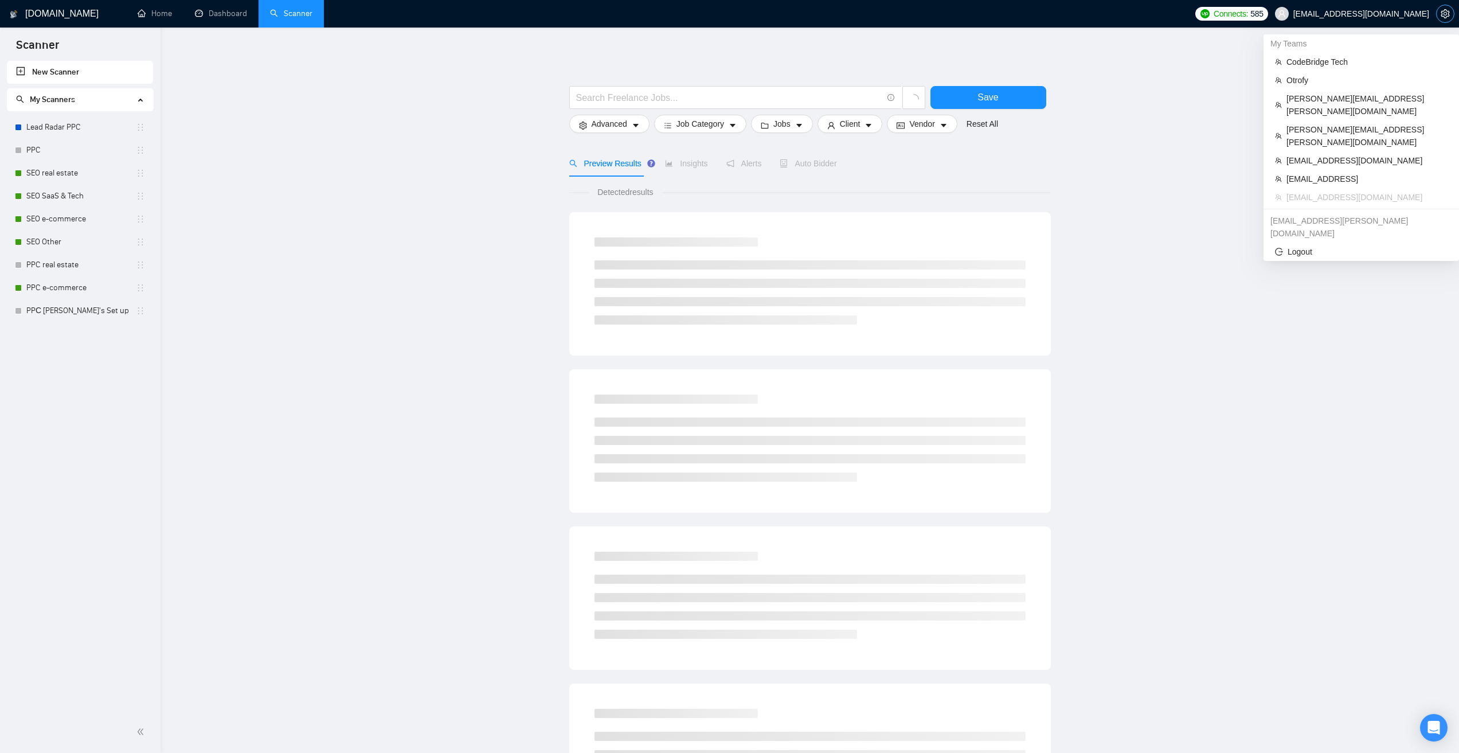  What do you see at coordinates (81, 196) in the screenshot?
I see `a: SEO SaaS & Tech` at bounding box center [81, 196].